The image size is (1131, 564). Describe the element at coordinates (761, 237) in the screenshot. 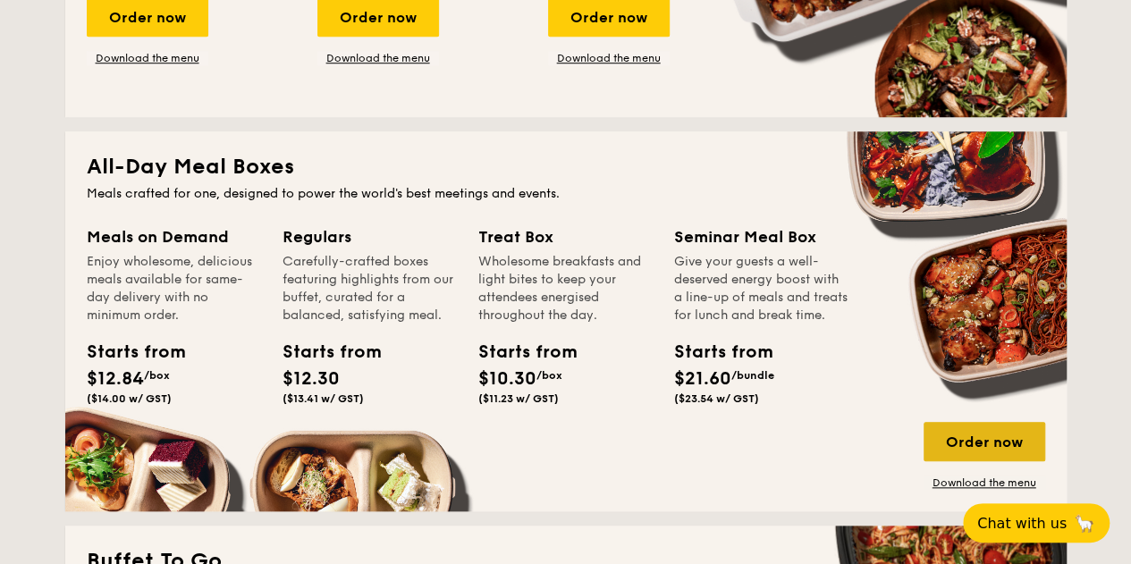

I see `div: Seminar Meal Box` at that location.